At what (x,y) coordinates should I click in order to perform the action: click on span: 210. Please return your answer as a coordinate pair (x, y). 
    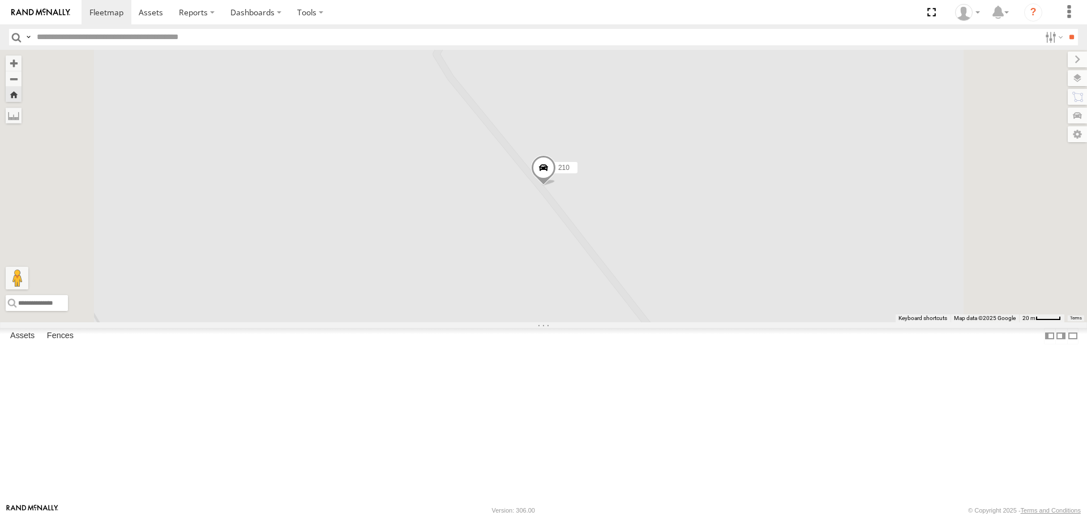
    Looking at the image, I should click on (564, 168).